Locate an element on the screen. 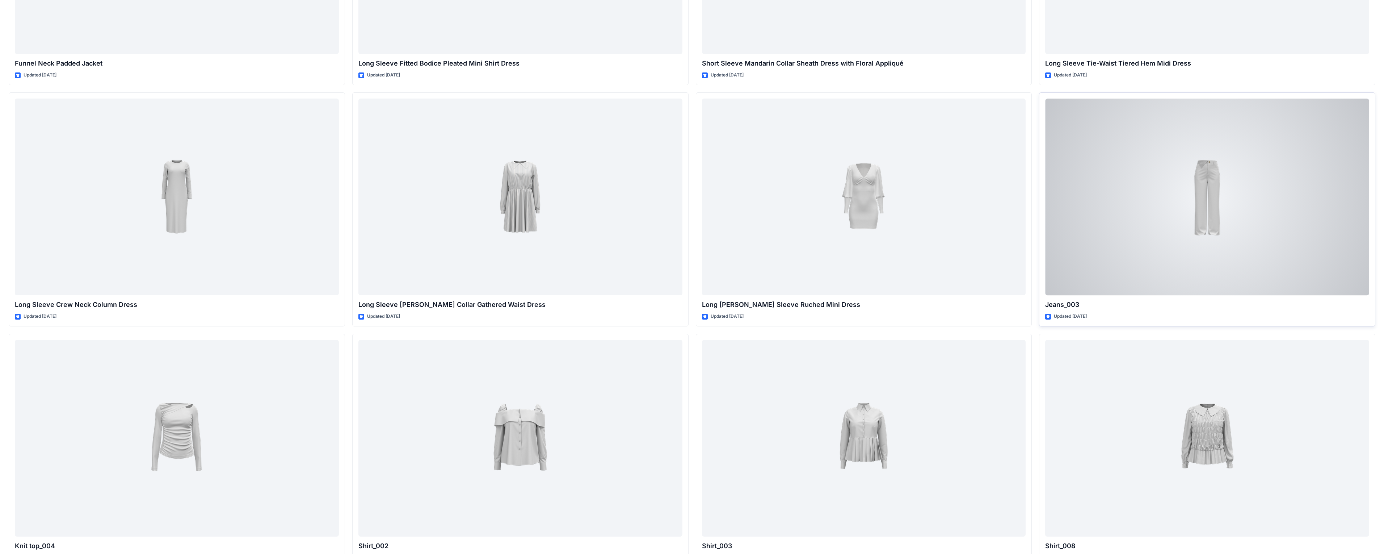  p: Funnel Neck Padded Jacket is located at coordinates (177, 63).